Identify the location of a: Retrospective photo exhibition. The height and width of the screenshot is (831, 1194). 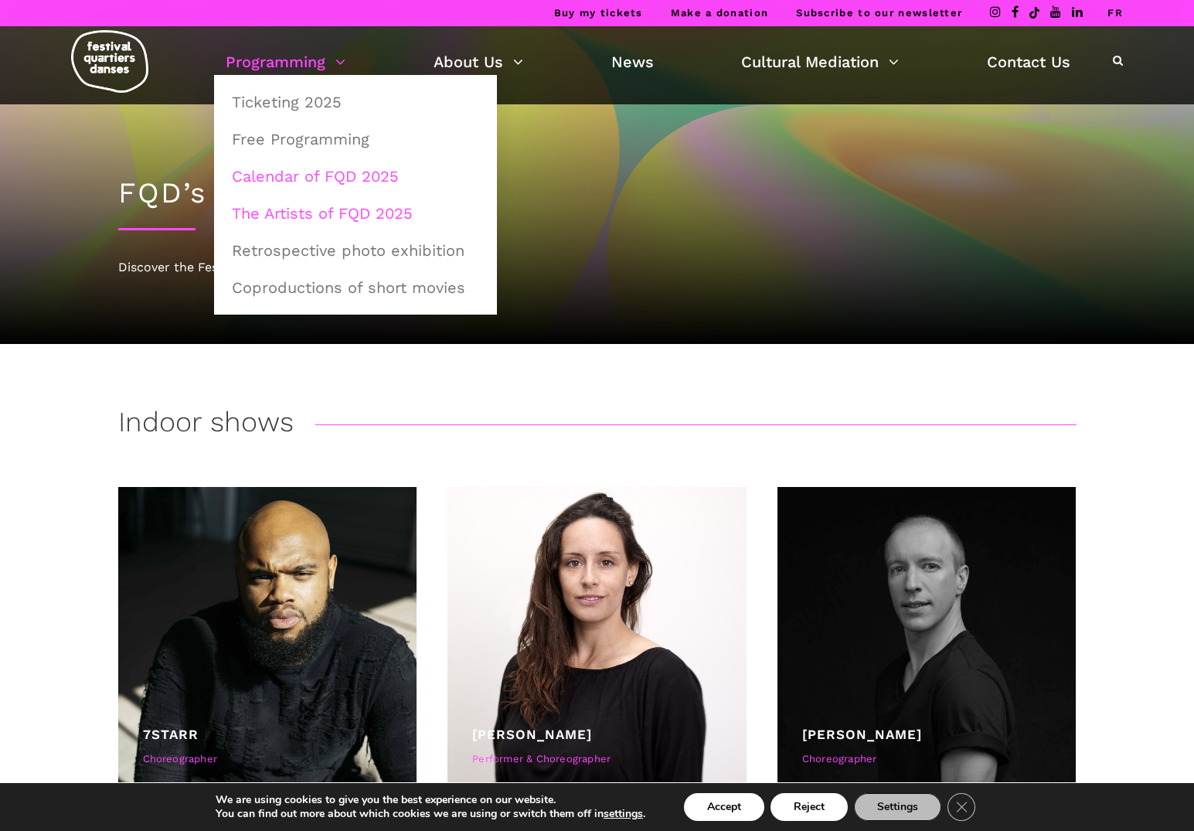
(356, 250).